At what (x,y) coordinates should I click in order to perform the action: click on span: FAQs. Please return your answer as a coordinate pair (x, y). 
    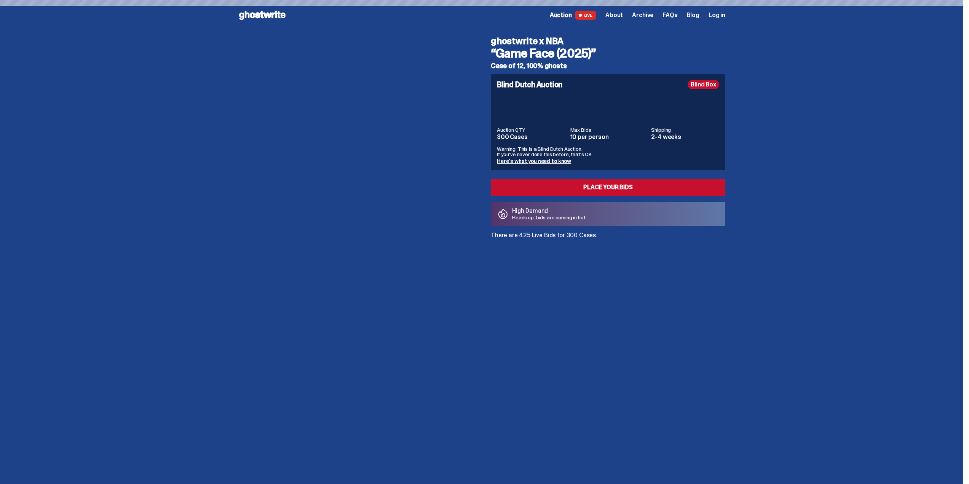
    Looking at the image, I should click on (670, 15).